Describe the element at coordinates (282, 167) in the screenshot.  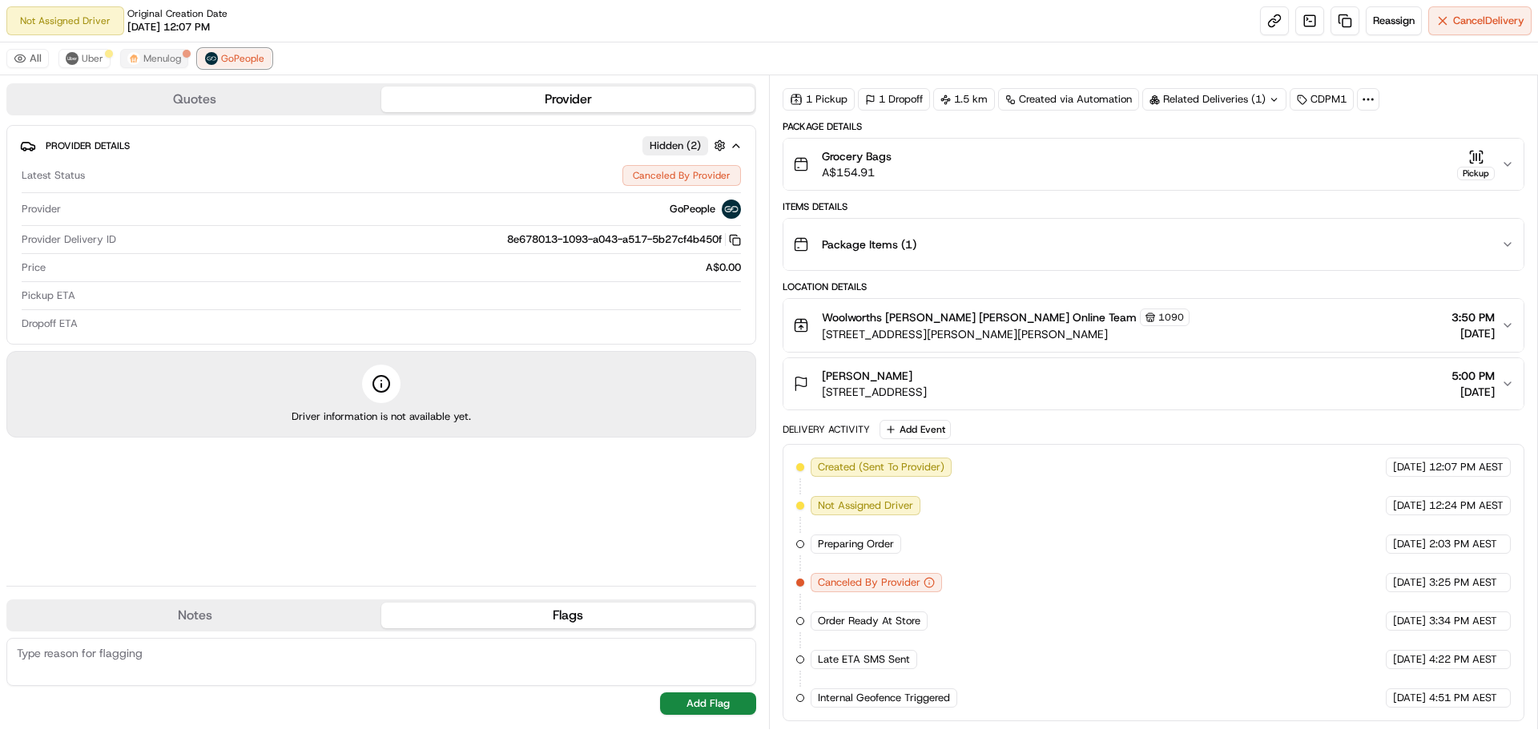
I see `button: Start new chat` at that location.